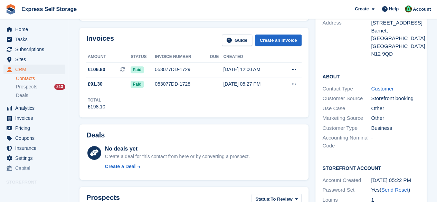  I want to click on div: Customer Type, so click(346, 128).